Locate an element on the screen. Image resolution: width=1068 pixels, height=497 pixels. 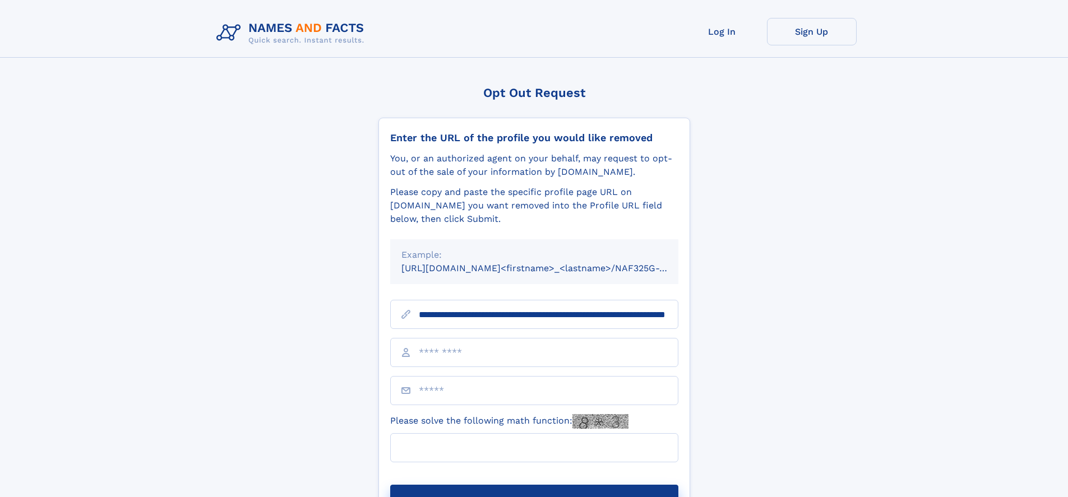
div: You, or an authorized agent on your behalf, may request to opt-out of the sale of your informatio... is located at coordinates (534, 165).